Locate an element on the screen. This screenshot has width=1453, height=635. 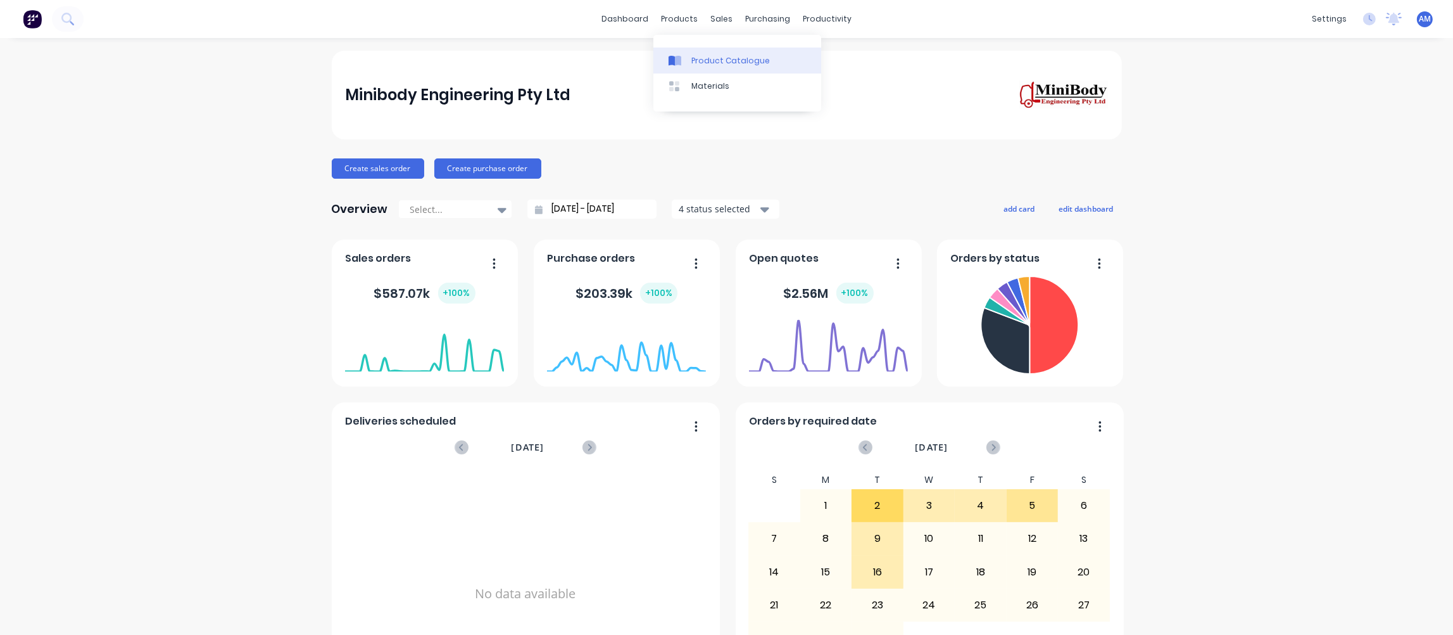
div: productivity is located at coordinates (827, 19).